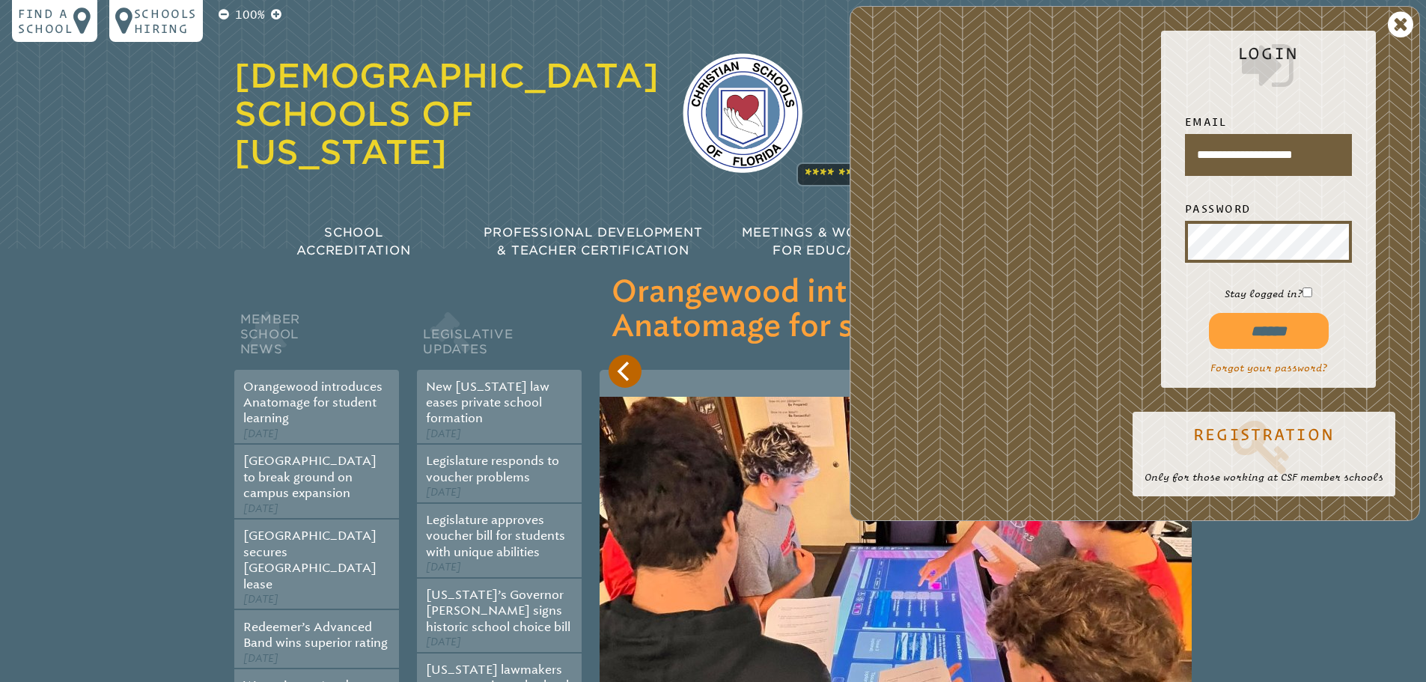  I want to click on h2: Legislative Updates, so click(499, 339).